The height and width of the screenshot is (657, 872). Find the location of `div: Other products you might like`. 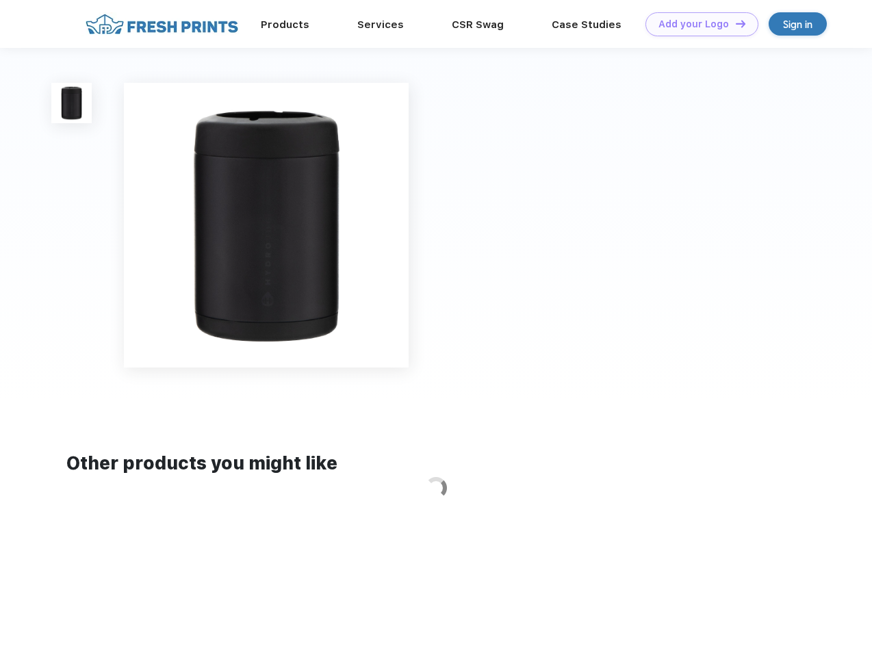

div: Other products you might like is located at coordinates (435, 463).